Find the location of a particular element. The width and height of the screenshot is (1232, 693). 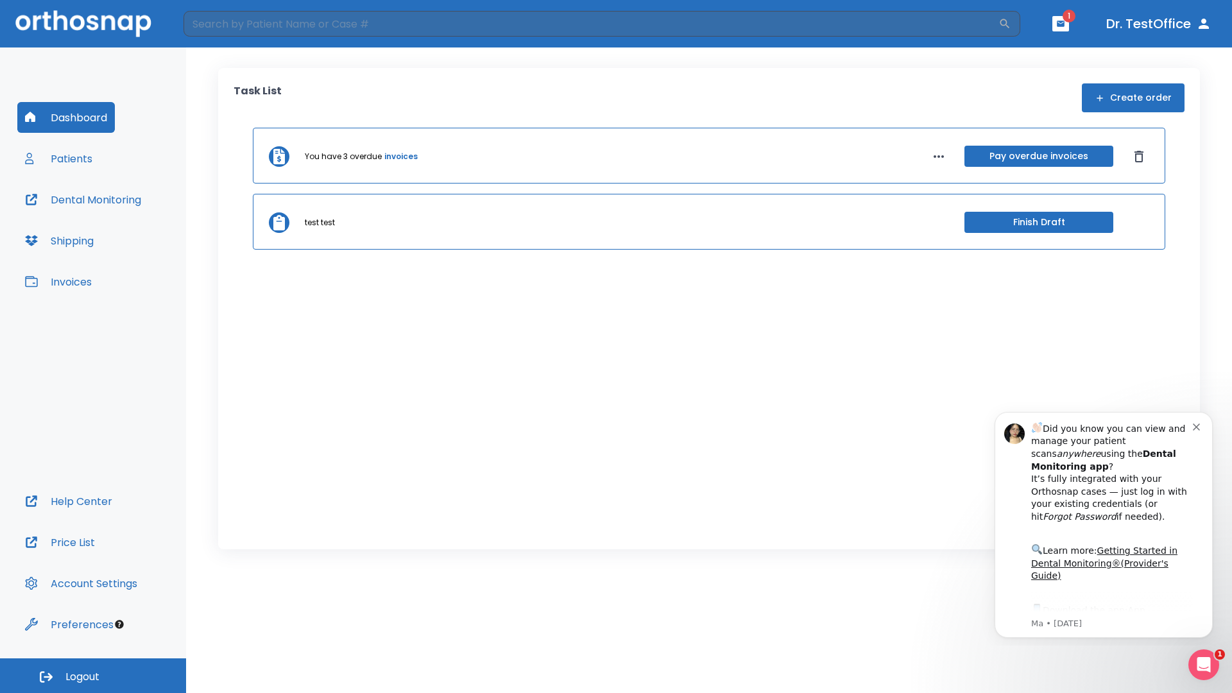

input: Search by Patient Name or Case # is located at coordinates (591, 24).